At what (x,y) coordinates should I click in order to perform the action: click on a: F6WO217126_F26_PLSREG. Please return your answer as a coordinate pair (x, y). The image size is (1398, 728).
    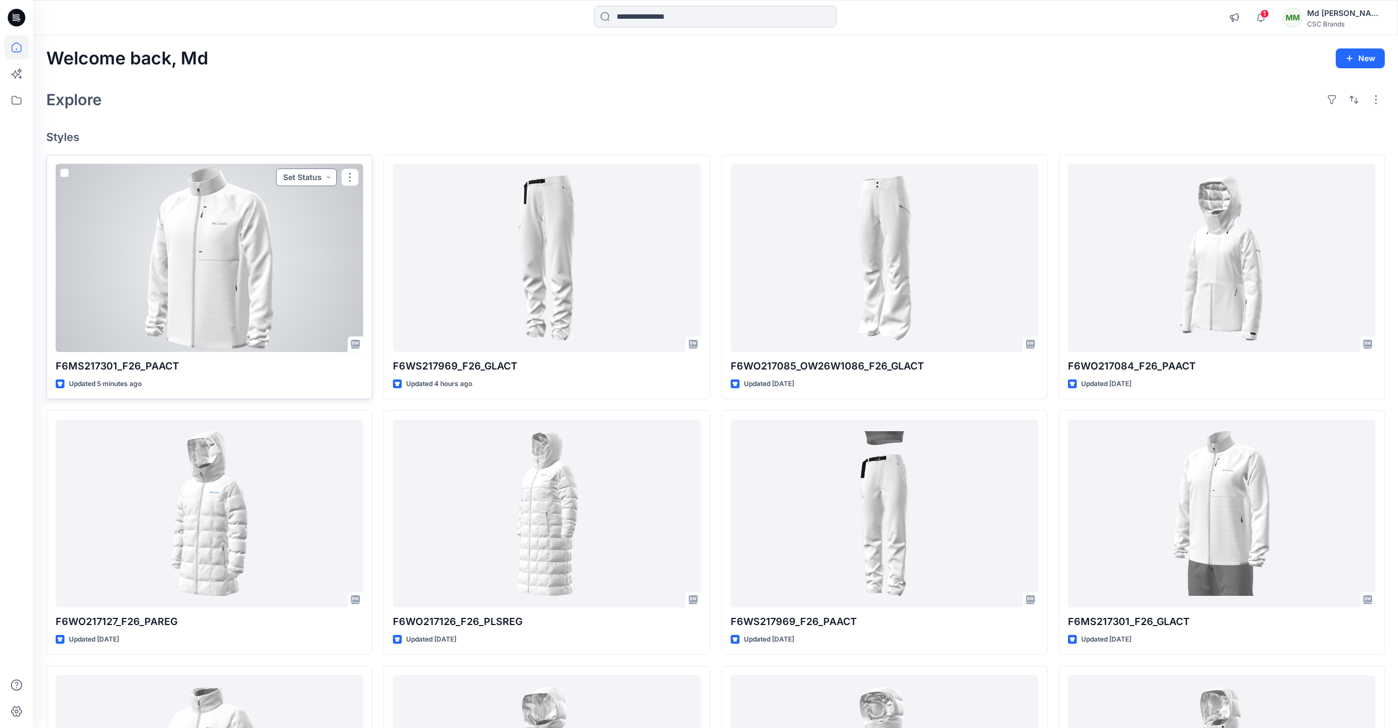
    Looking at the image, I should click on (546, 513).